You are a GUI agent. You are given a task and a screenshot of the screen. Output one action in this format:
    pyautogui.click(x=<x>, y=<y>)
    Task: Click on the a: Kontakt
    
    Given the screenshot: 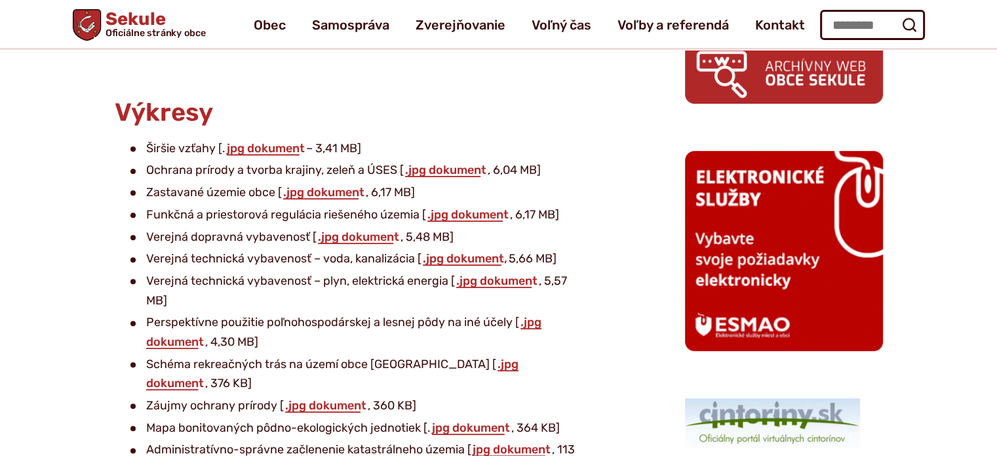 What is the action you would take?
    pyautogui.click(x=780, y=25)
    